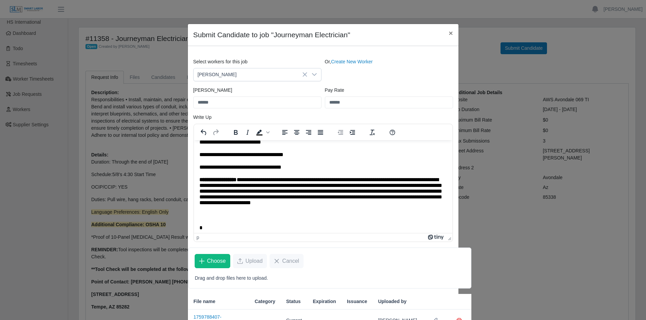 This screenshot has height=320, width=646. Describe the element at coordinates (286, 261) in the screenshot. I see `button: Cancel` at that location.